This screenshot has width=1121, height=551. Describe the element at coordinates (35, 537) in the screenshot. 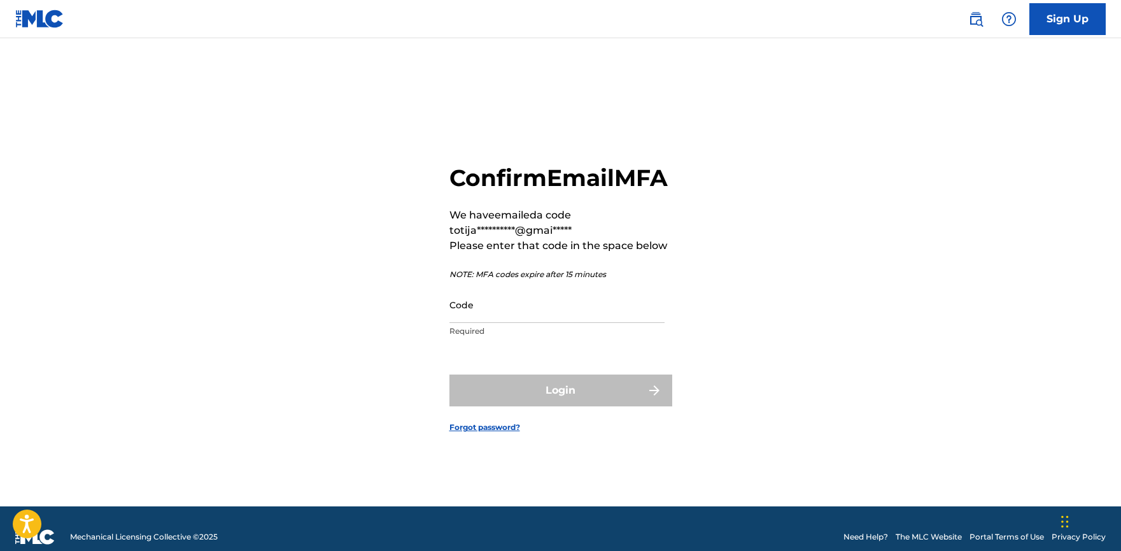

I see `img: logo` at that location.